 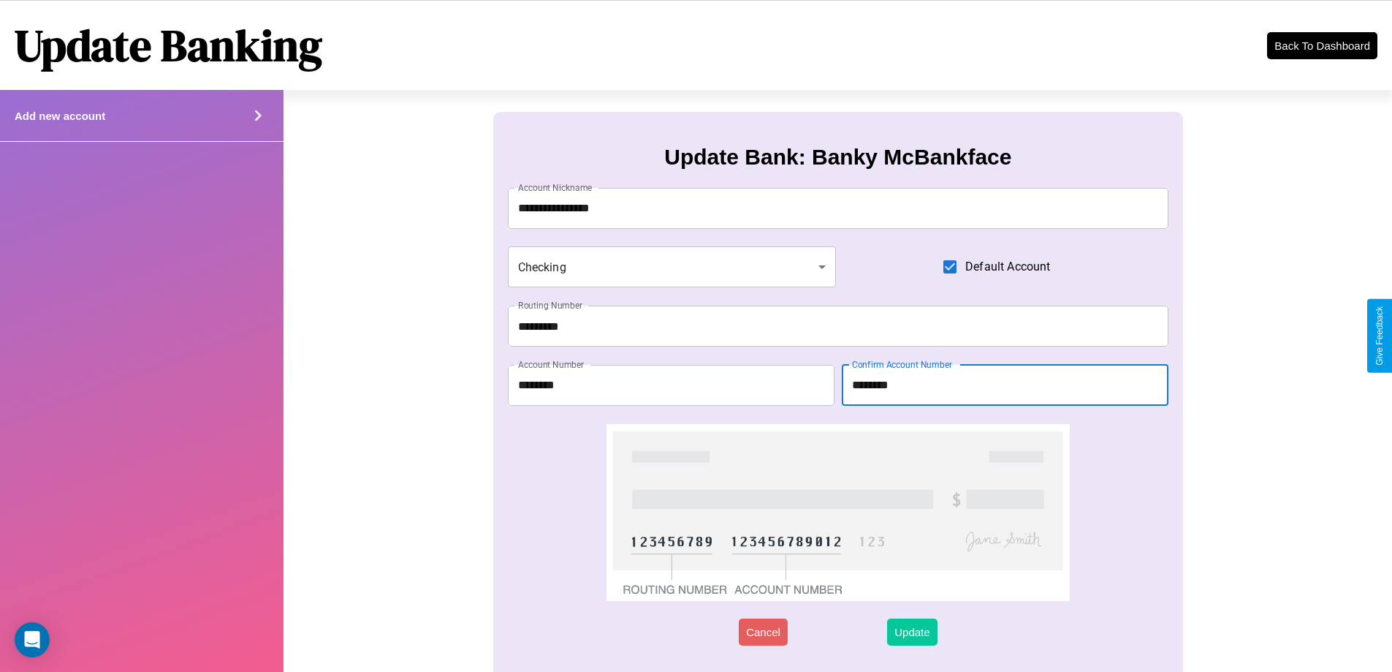 I want to click on label: Confirm Account Number, so click(x=902, y=364).